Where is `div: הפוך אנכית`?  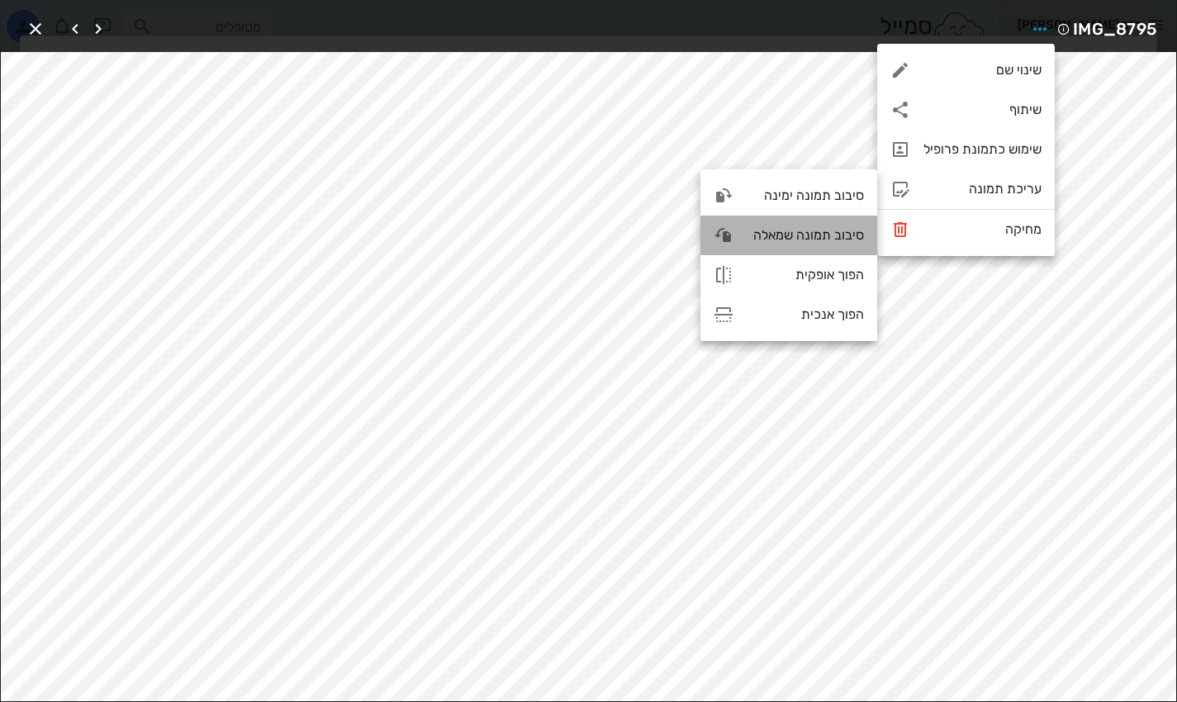 div: הפוך אנכית is located at coordinates (805, 314).